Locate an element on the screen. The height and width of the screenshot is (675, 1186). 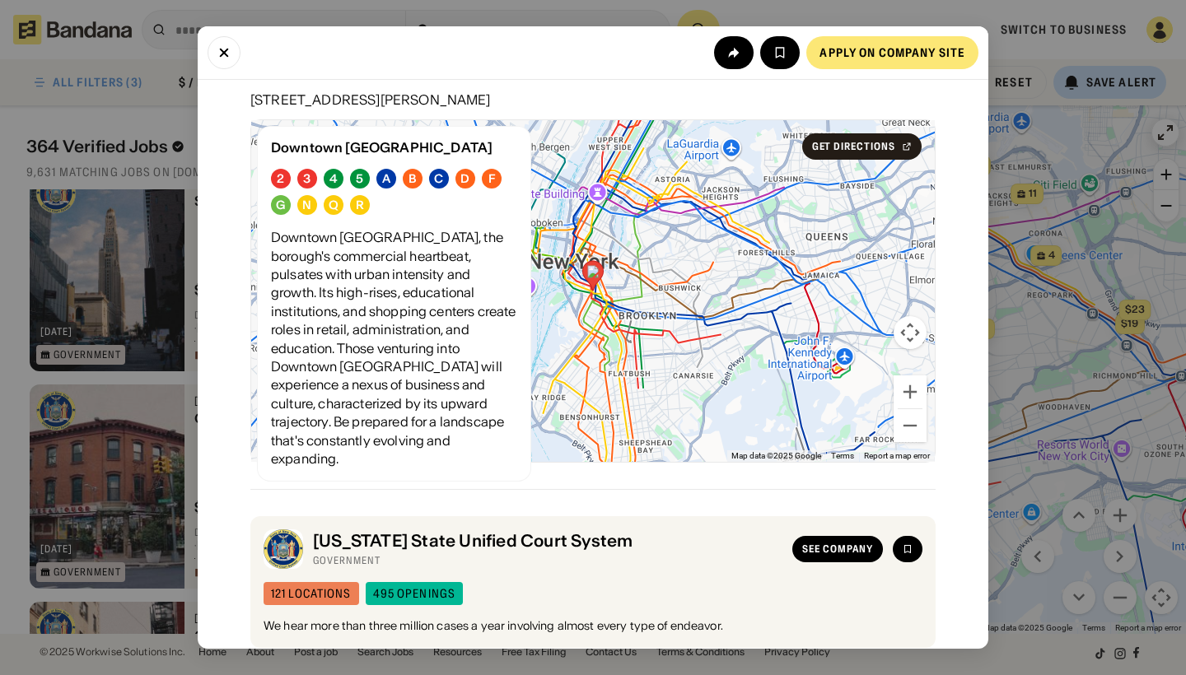
button: Zoom in is located at coordinates (910, 392).